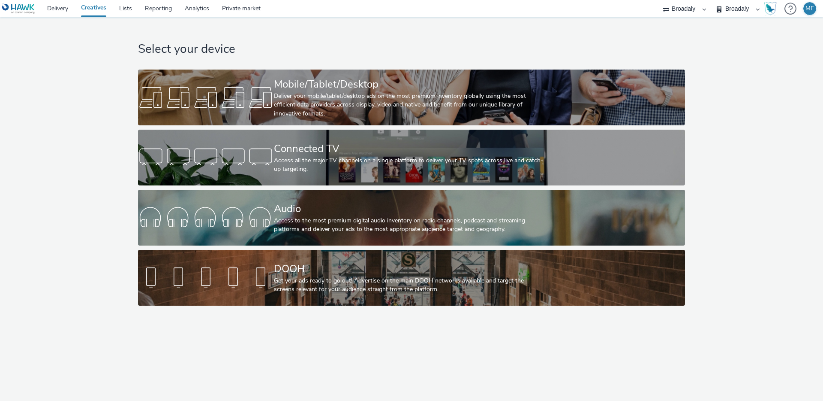 Image resolution: width=823 pixels, height=401 pixels. I want to click on h1: Select your device, so click(411, 49).